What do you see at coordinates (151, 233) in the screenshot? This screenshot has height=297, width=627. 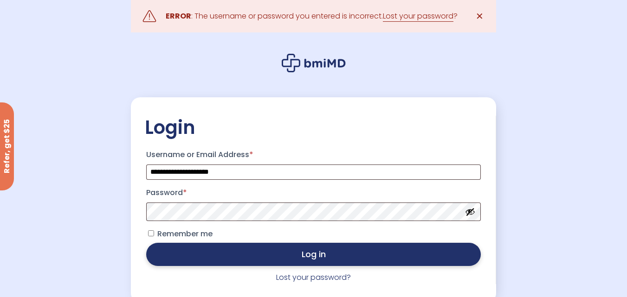 I see `input: Remember me` at bounding box center [151, 233].